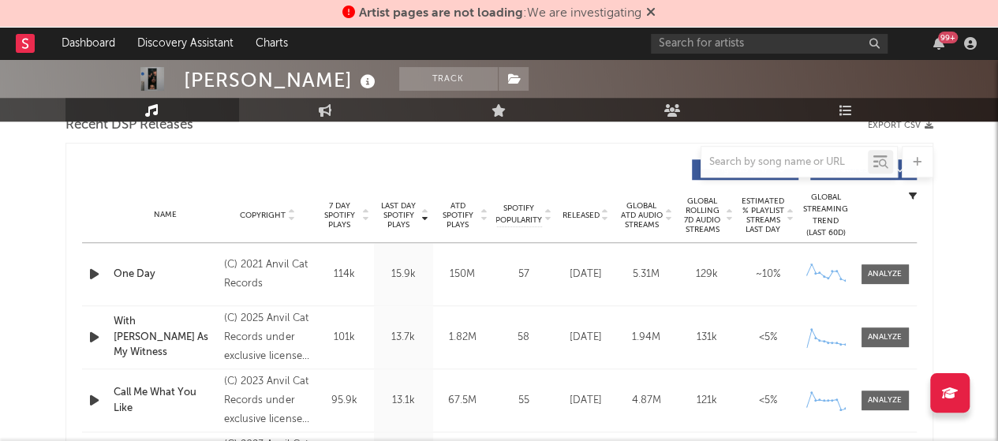 The height and width of the screenshot is (441, 998). Describe the element at coordinates (403, 275) in the screenshot. I see `div: 15.9k` at that location.